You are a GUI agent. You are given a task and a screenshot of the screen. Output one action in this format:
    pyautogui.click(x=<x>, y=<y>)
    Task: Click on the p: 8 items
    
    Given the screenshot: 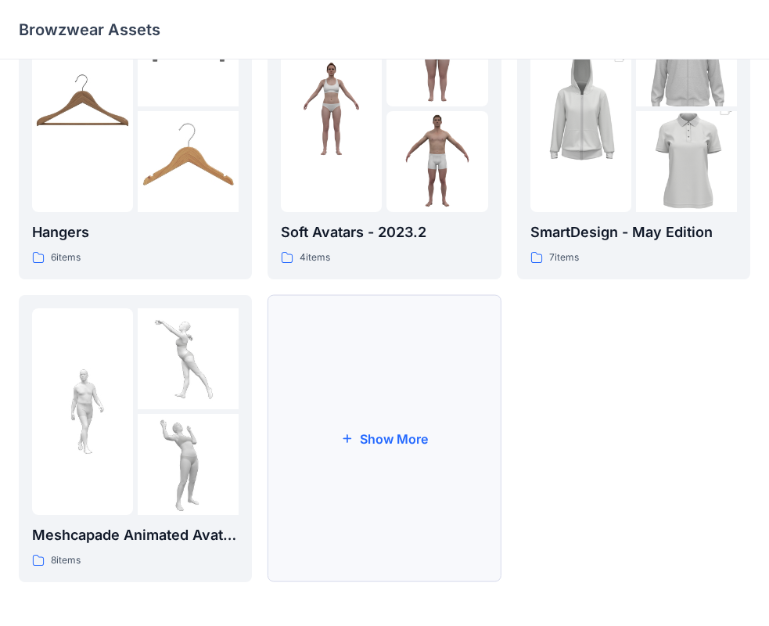 What is the action you would take?
    pyautogui.click(x=66, y=560)
    